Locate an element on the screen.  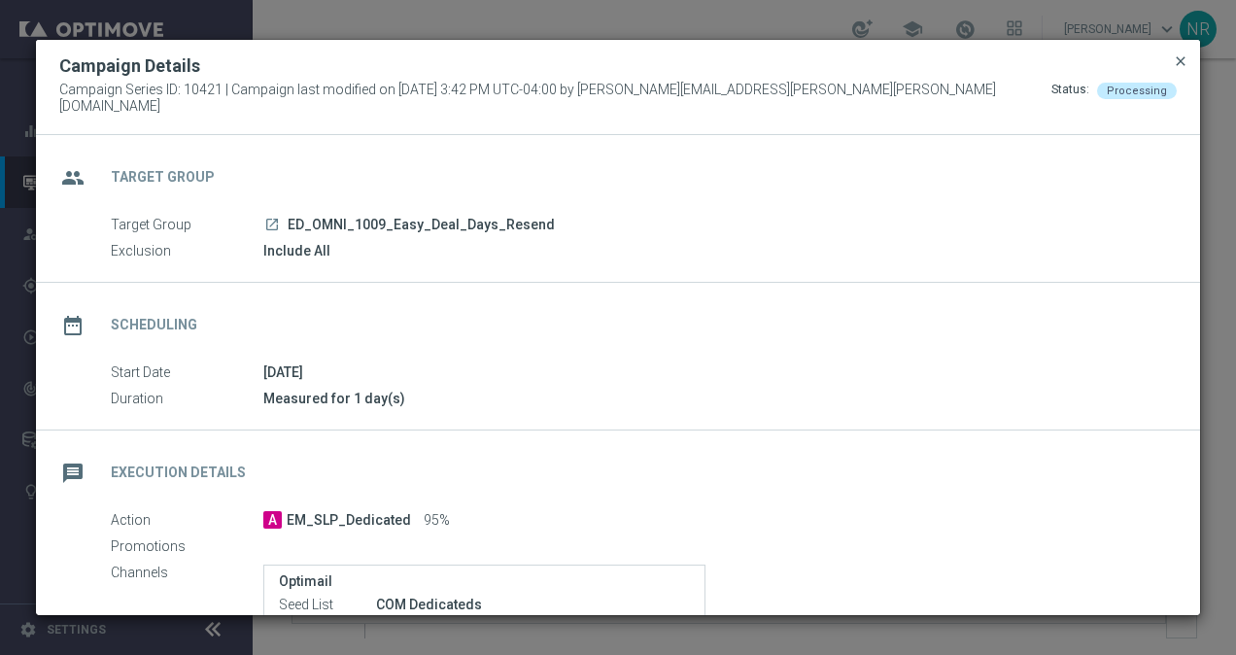
i: message is located at coordinates (73, 473).